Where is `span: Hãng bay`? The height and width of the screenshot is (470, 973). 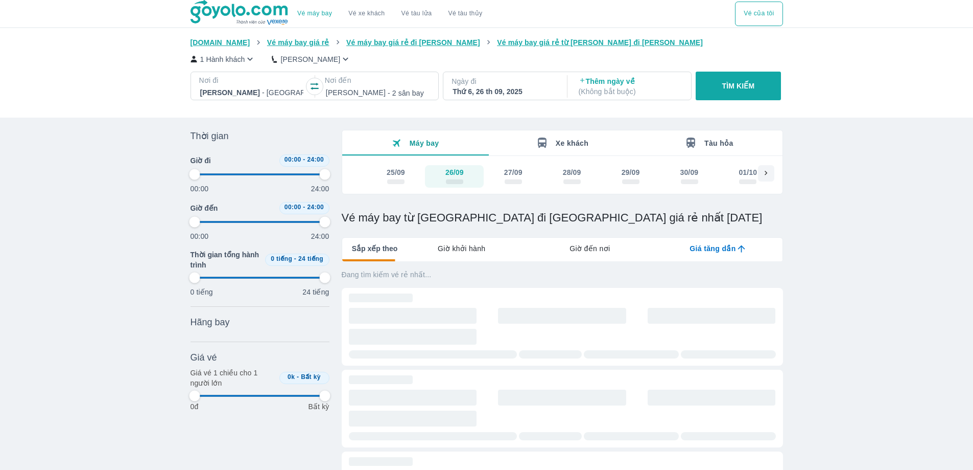
span: Hãng bay is located at coordinates (210, 322).